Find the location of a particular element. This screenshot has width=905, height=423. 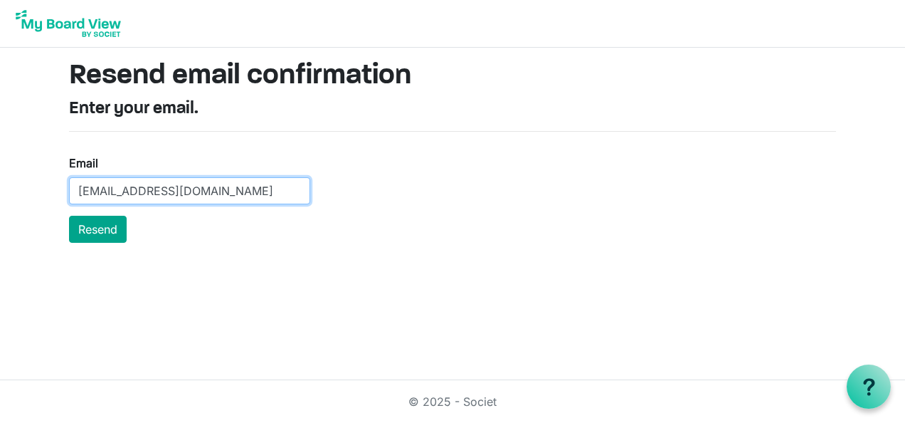

img: My Board View Logo is located at coordinates (68, 23).